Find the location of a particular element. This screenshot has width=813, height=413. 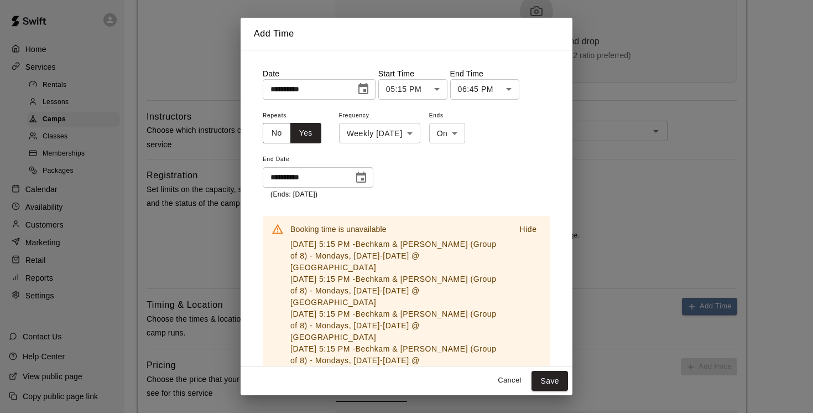

div: 05:15 PM is located at coordinates (413, 89).